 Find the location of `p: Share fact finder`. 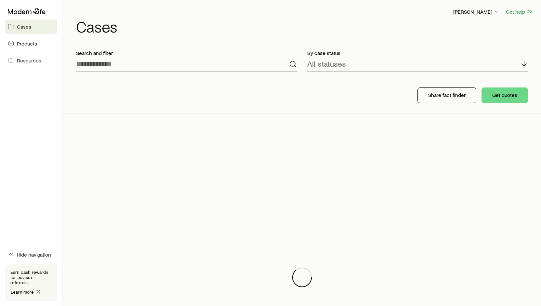

p: Share fact finder is located at coordinates (446, 95).